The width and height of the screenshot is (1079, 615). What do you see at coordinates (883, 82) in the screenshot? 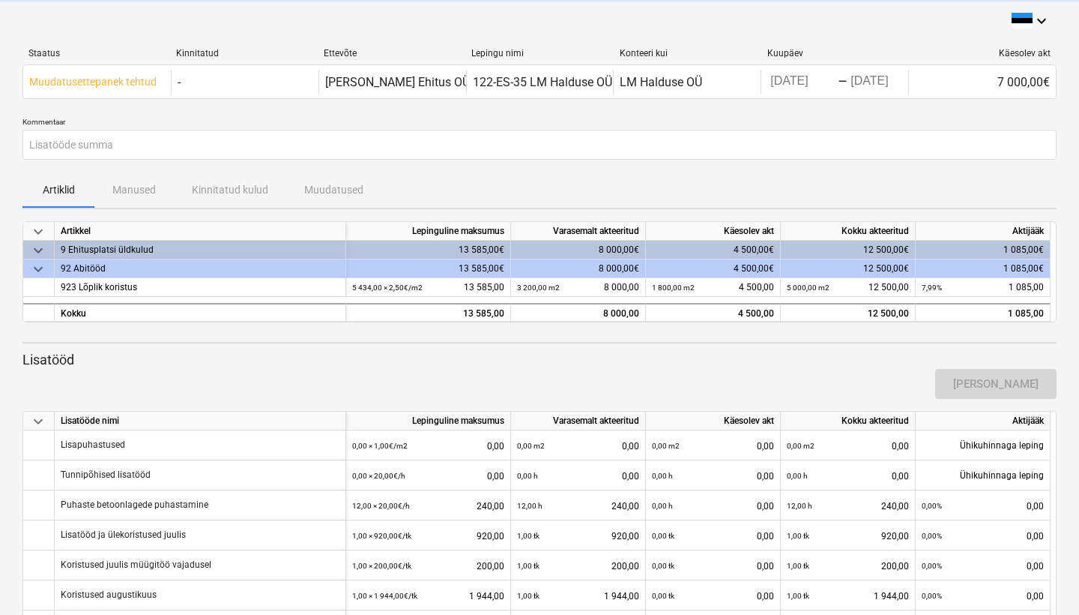
I see `input: Lõpp` at bounding box center [883, 82].